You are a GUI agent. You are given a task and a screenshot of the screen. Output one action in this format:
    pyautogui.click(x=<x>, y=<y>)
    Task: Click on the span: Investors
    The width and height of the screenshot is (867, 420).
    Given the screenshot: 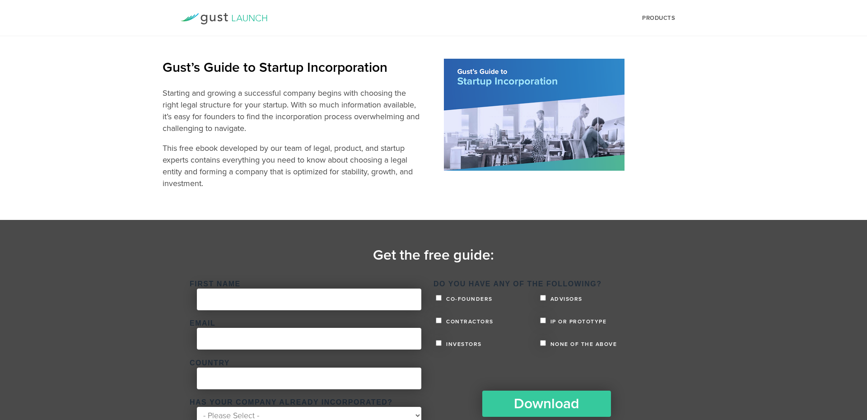 What is the action you would take?
    pyautogui.click(x=463, y=344)
    